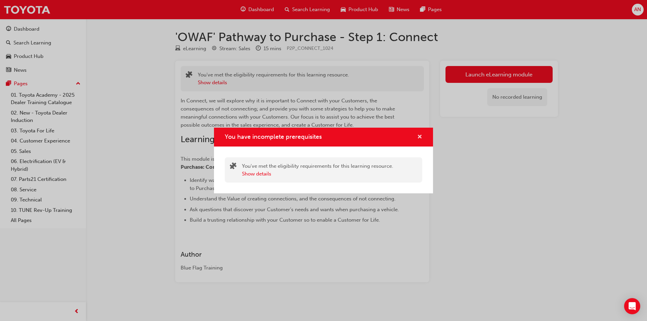  I want to click on span: You have incomplete prerequisites, so click(273, 137).